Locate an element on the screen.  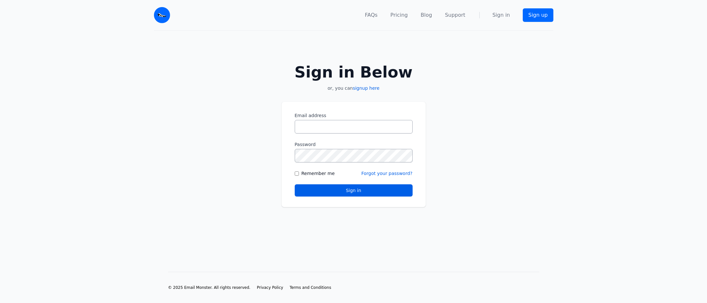
a: Sign in is located at coordinates (501, 15).